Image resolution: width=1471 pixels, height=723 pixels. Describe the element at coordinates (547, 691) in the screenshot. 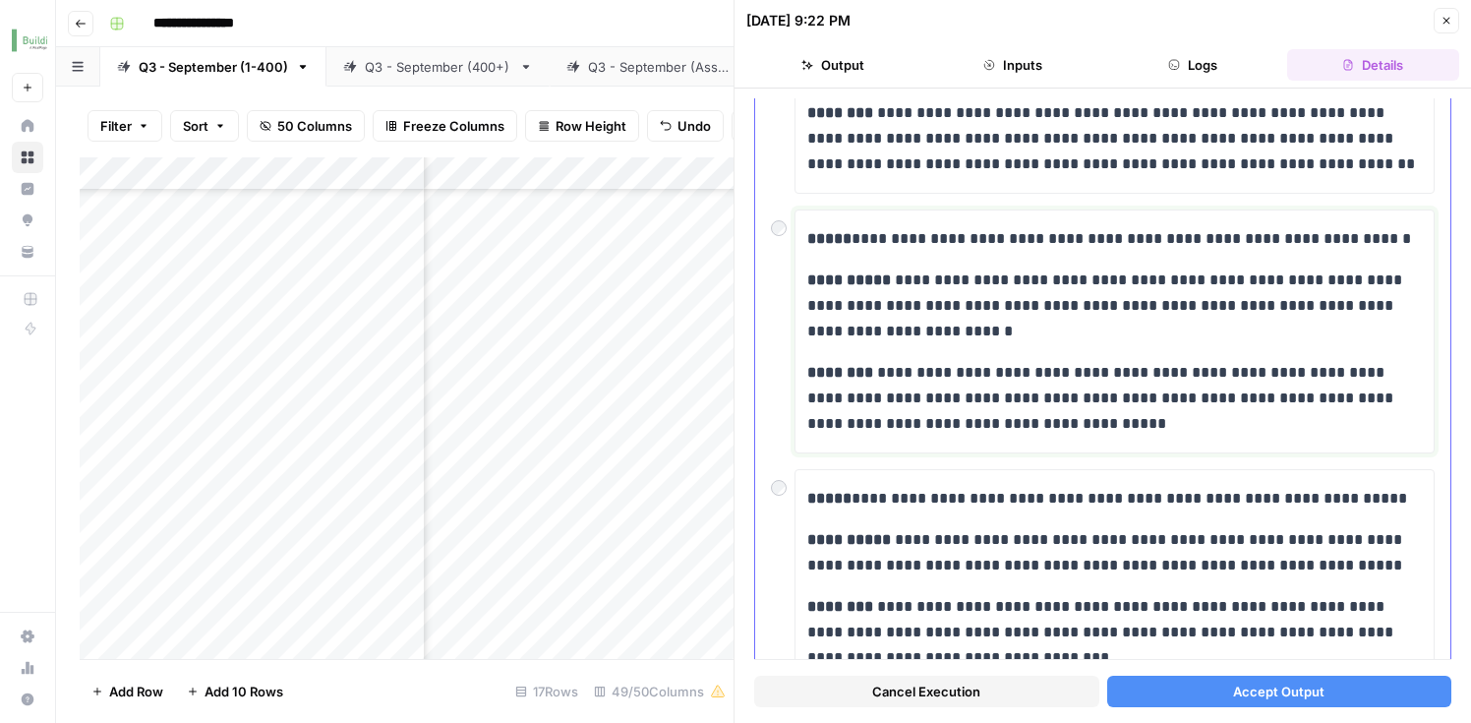

I see `div: 17 Rows` at that location.